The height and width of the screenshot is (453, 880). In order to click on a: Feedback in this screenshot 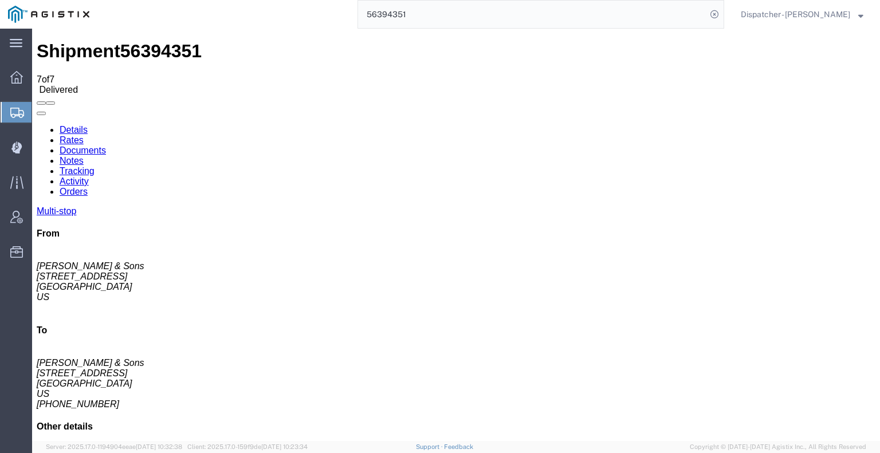, I will do `click(458, 447)`.